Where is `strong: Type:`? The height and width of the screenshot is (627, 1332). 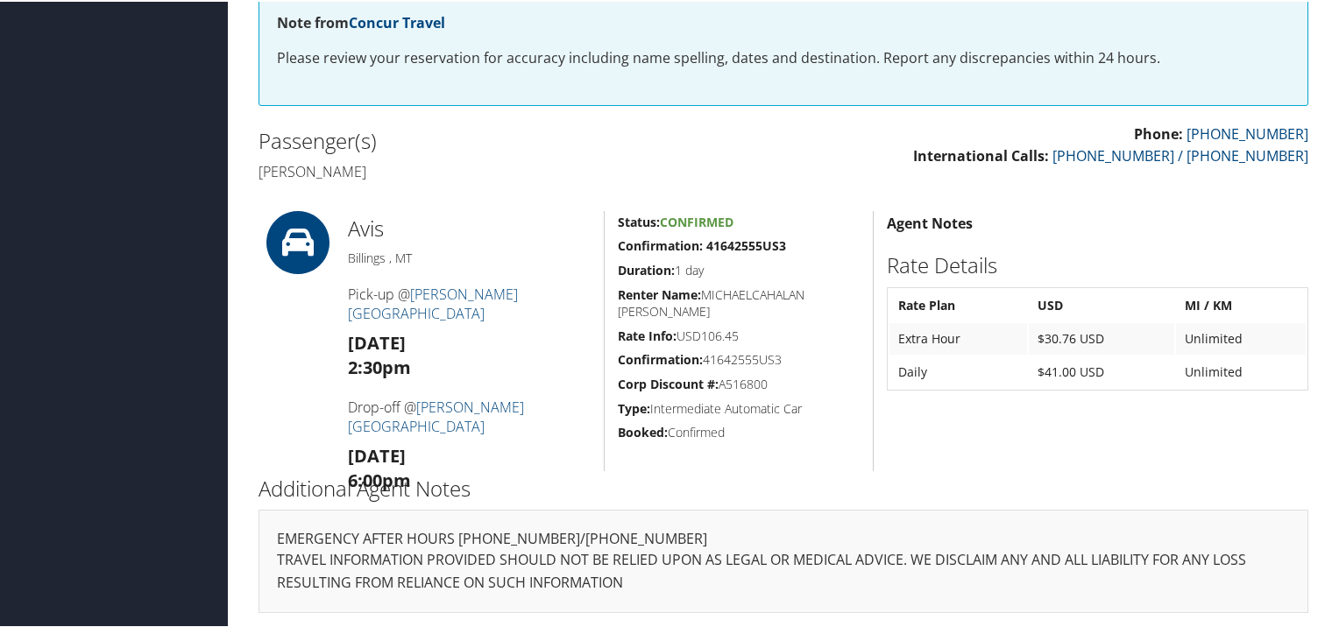
strong: Type: is located at coordinates (633, 407).